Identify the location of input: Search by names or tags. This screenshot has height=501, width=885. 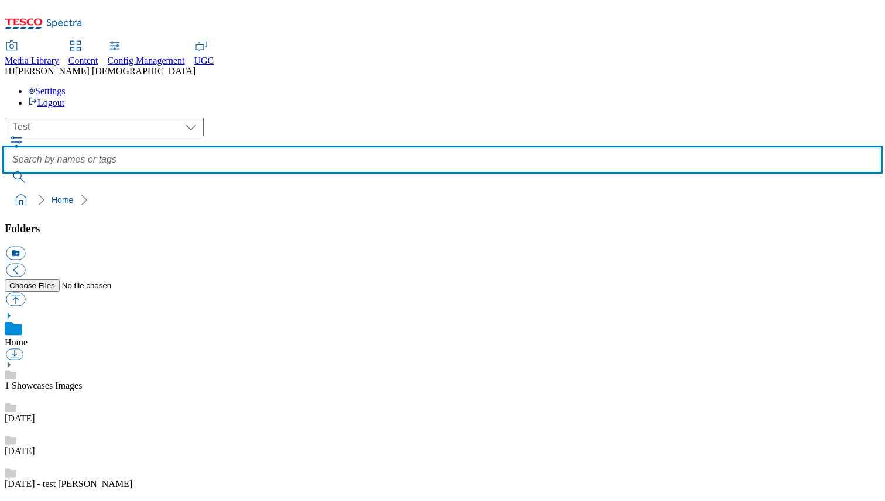
(442, 160).